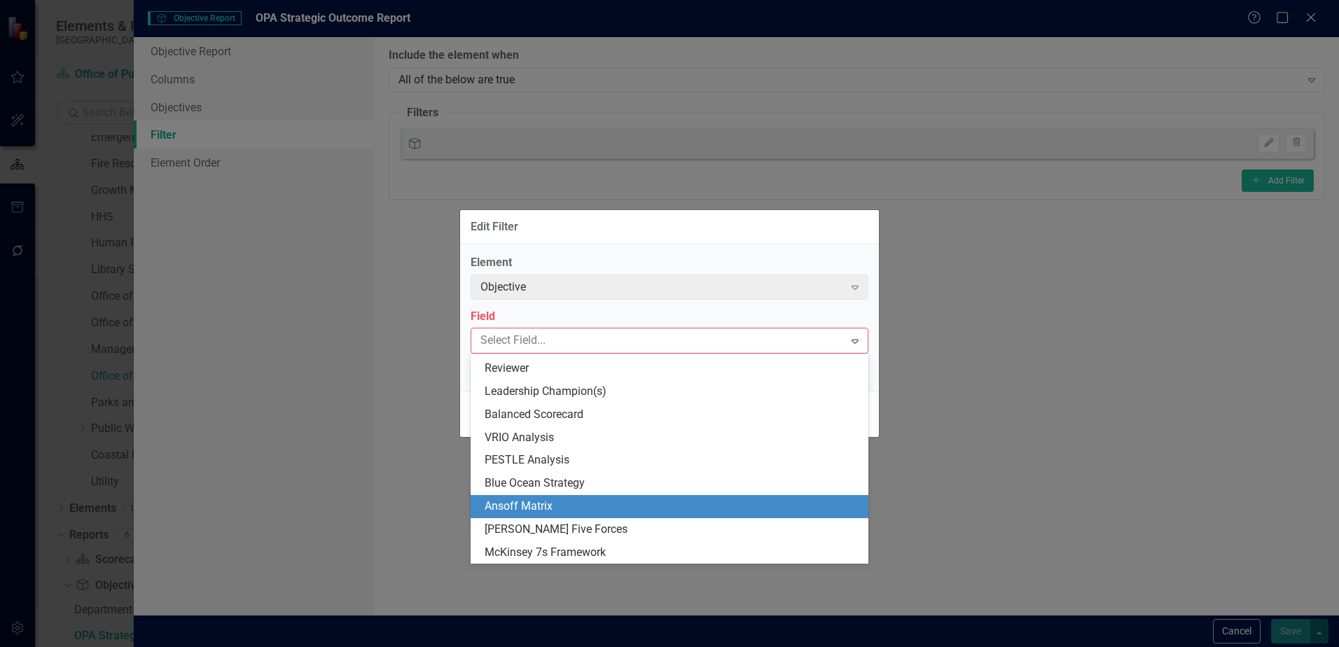 The height and width of the screenshot is (647, 1339). What do you see at coordinates (673, 368) in the screenshot?
I see `div: Reviewer` at bounding box center [673, 368].